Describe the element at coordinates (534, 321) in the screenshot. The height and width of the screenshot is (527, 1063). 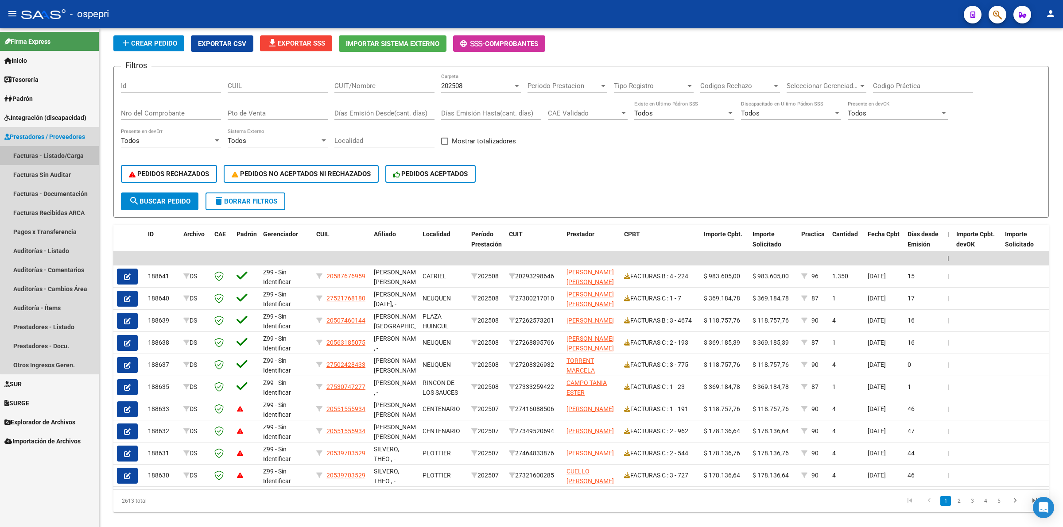
I see `div: 27262573201` at that location.